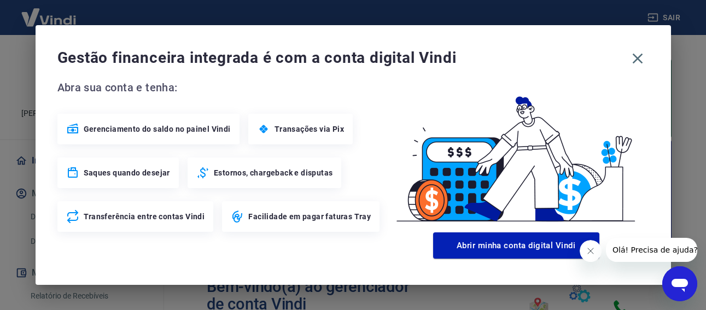 The width and height of the screenshot is (706, 310). What do you see at coordinates (273, 173) in the screenshot?
I see `span: Estornos, chargeback e disputas` at bounding box center [273, 173].